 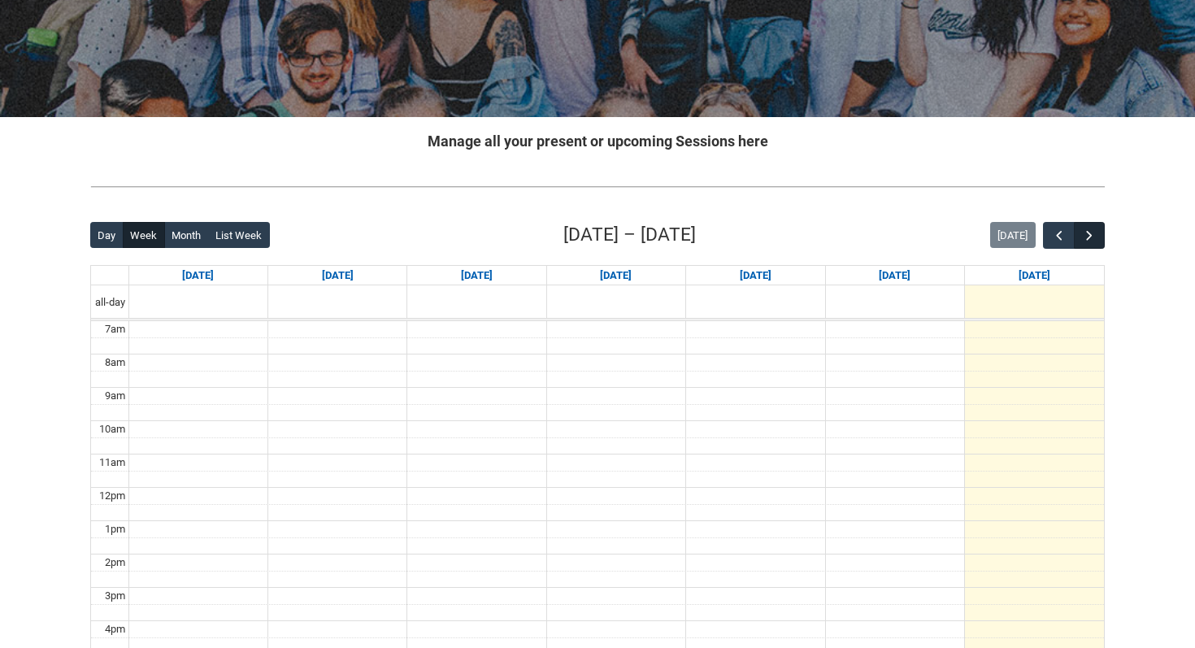 I want to click on a: Go to September 1, 2025, so click(x=337, y=275).